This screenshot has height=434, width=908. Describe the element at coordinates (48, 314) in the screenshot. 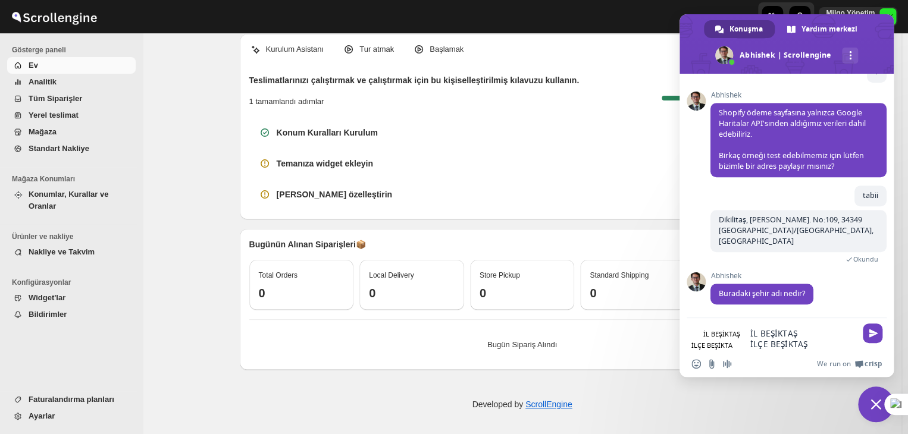

I see `span: Bildirimler` at that location.